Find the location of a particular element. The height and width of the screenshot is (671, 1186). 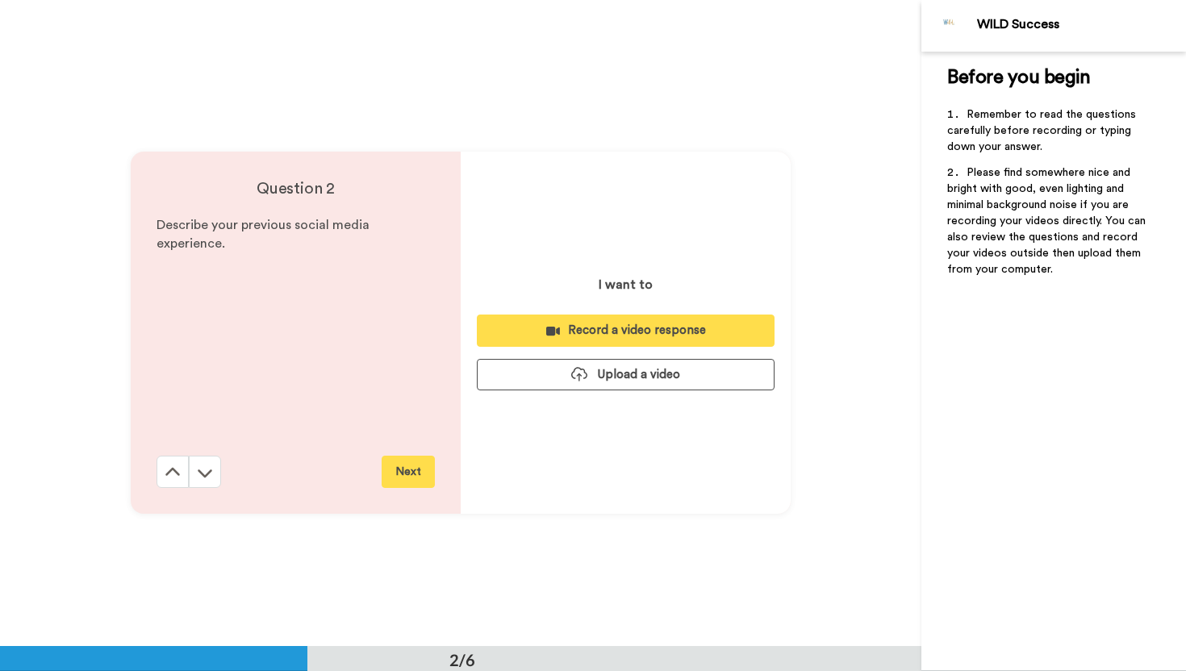

div: Record a video response is located at coordinates (625, 330).